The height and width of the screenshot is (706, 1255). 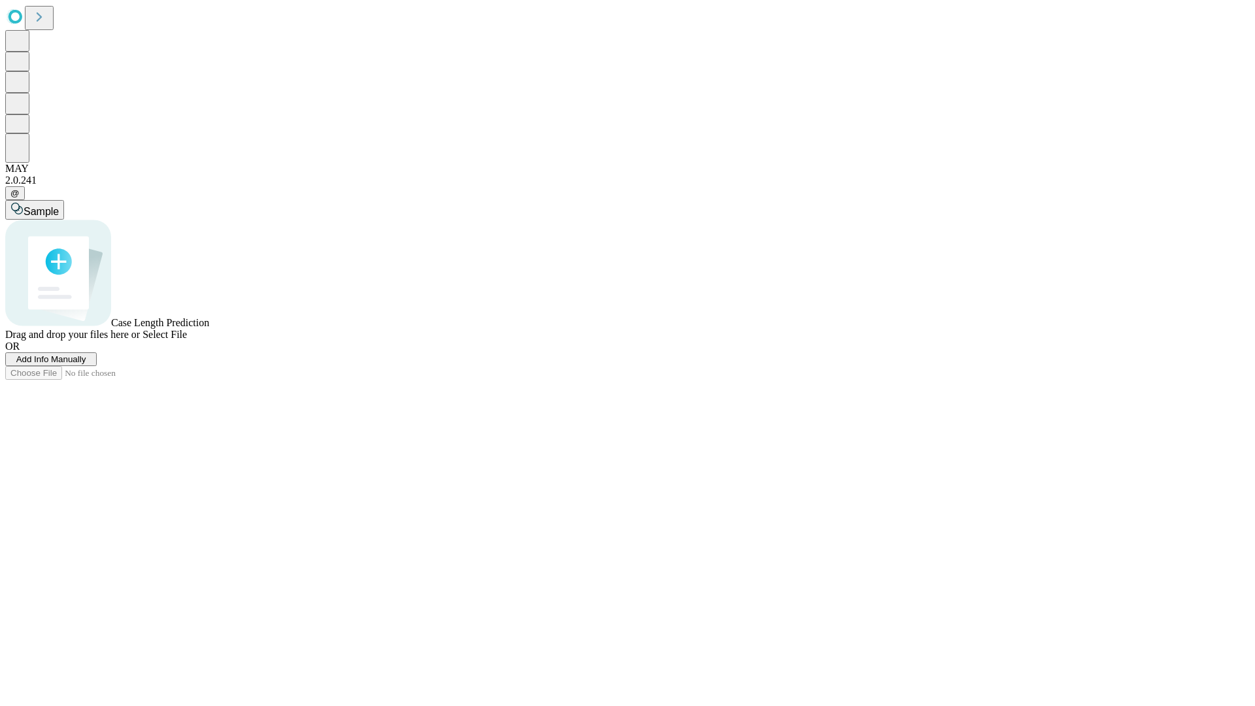 I want to click on div: MAY, so click(x=627, y=169).